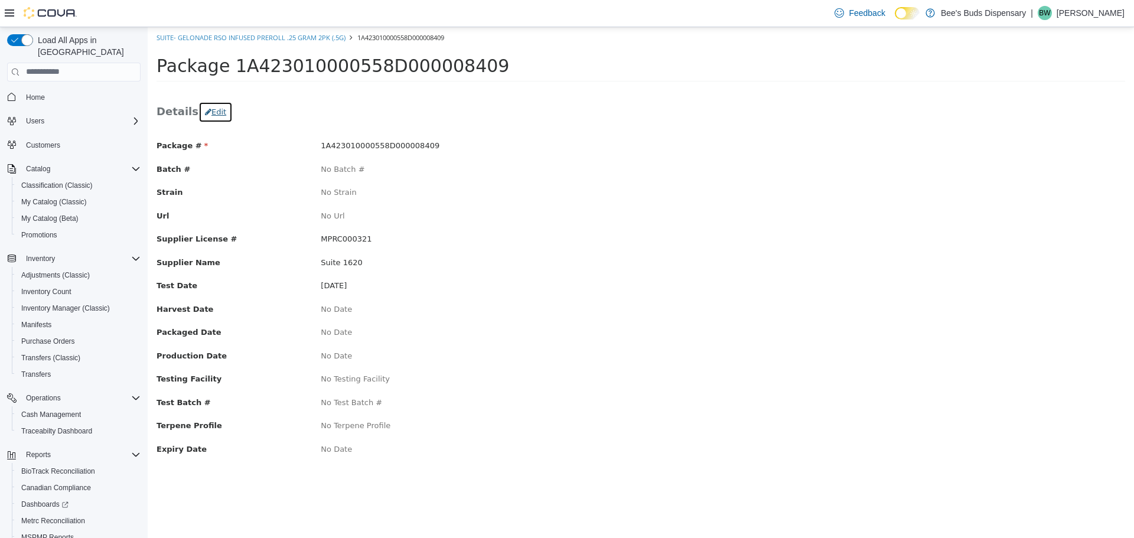 The width and height of the screenshot is (1134, 538). What do you see at coordinates (38, 169) in the screenshot?
I see `button: Catalog` at bounding box center [38, 169].